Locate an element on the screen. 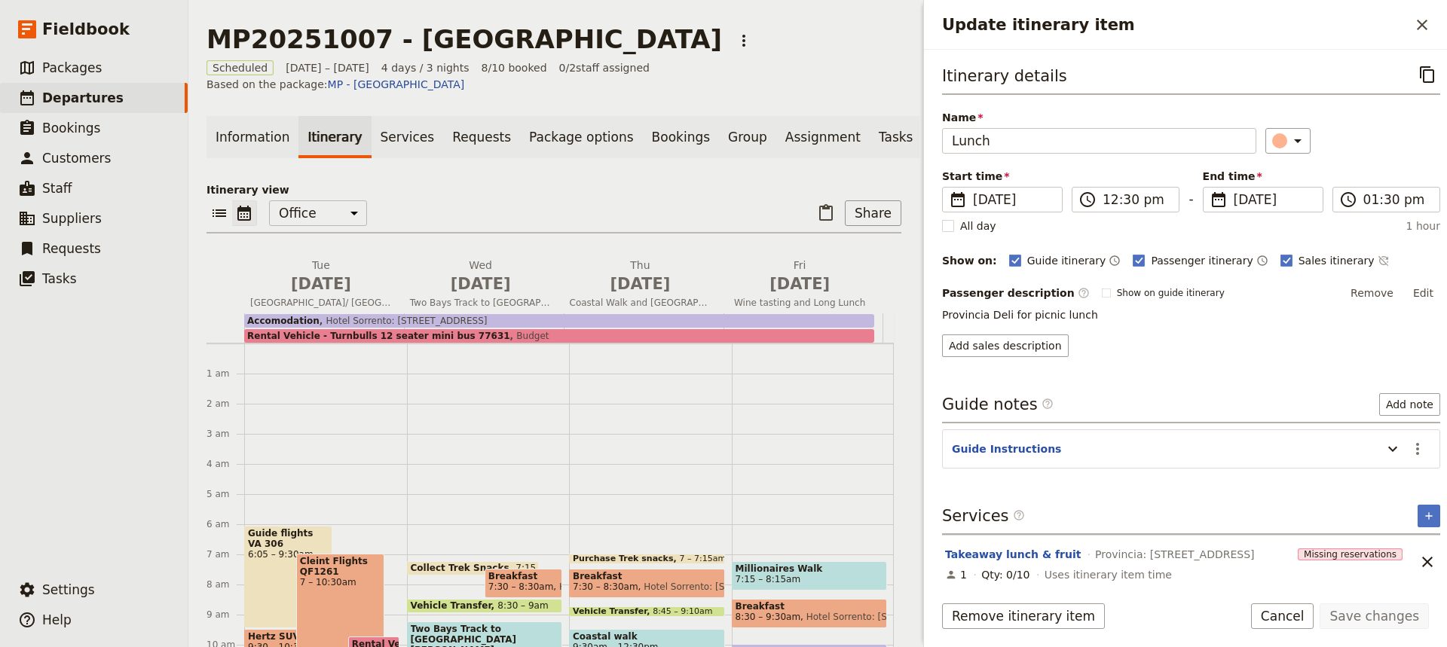  span: Passenger itinerary is located at coordinates (1201, 261).